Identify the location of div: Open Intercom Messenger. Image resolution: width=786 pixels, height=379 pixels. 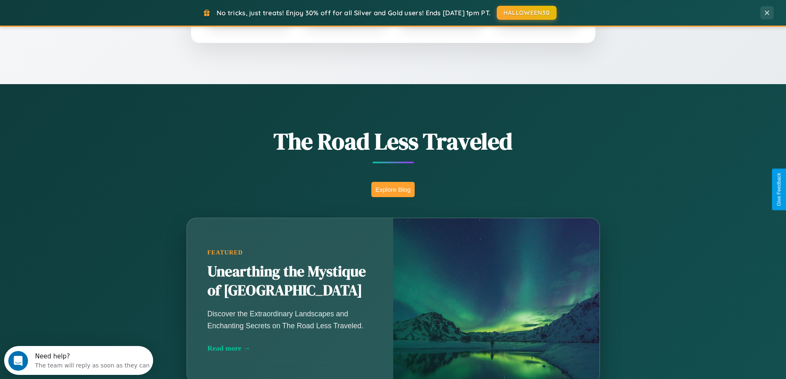
(78, 14).